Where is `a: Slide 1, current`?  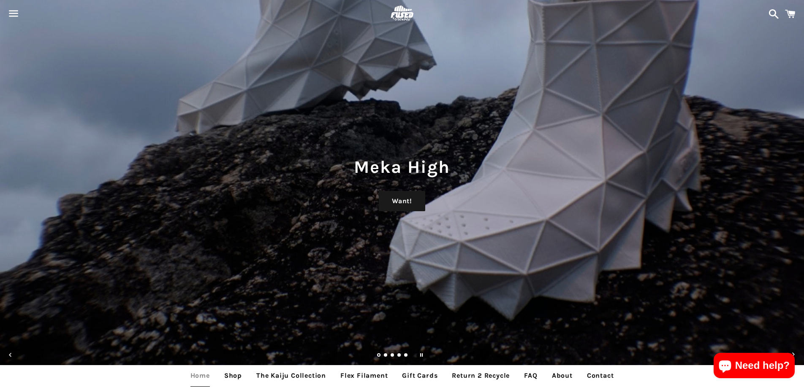 a: Slide 1, current is located at coordinates (379, 356).